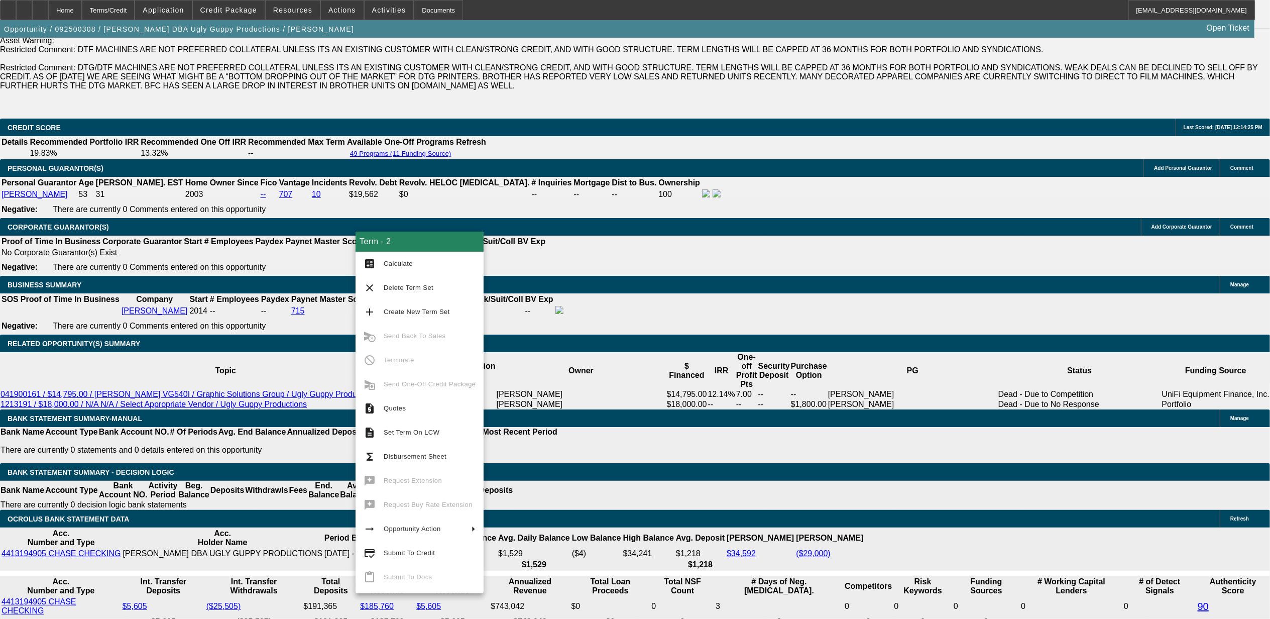  I want to click on a: $185,760, so click(377, 606).